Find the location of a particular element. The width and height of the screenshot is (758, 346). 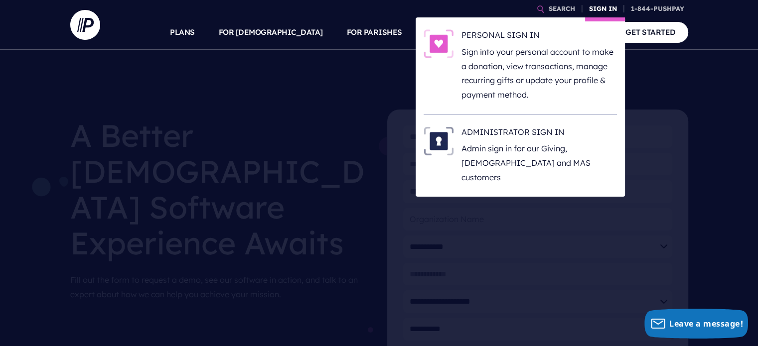

a: ADMINISTRATOR SIGN IN - Illustration ADMINISTRATOR SIGN IN Admin sign in for our Giving, [DEMOGRA... is located at coordinates (520, 156).